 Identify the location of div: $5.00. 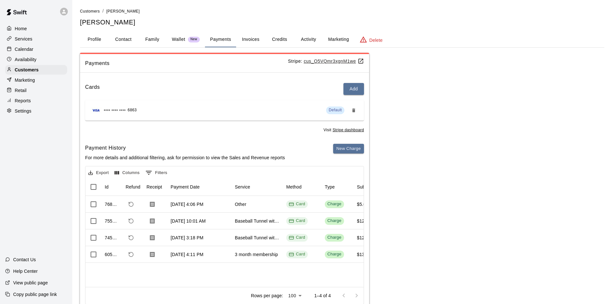
(363, 204).